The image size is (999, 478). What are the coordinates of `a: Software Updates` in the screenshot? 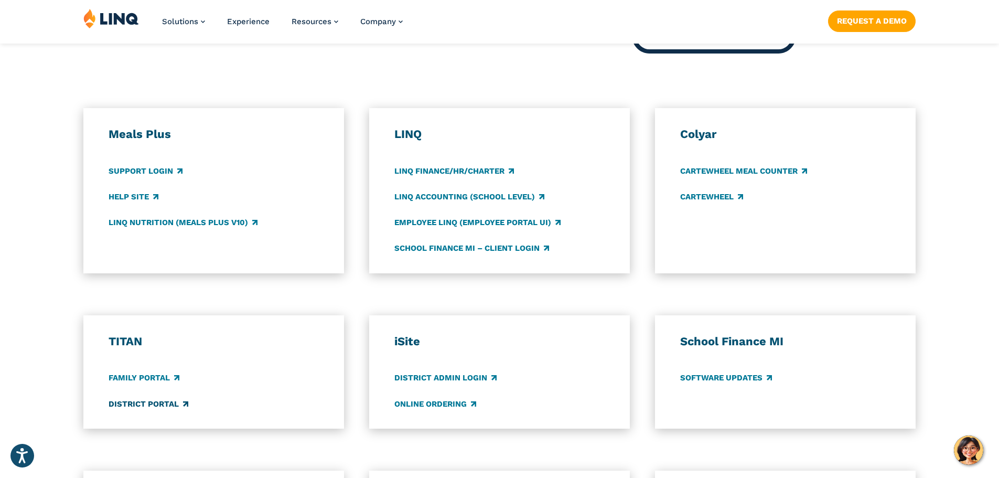 It's located at (726, 378).